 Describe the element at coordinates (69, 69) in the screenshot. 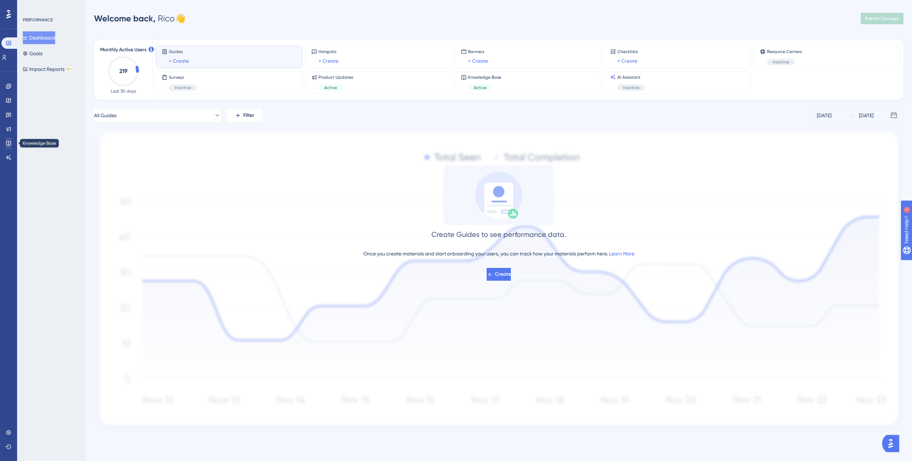

I see `div: BETA` at that location.